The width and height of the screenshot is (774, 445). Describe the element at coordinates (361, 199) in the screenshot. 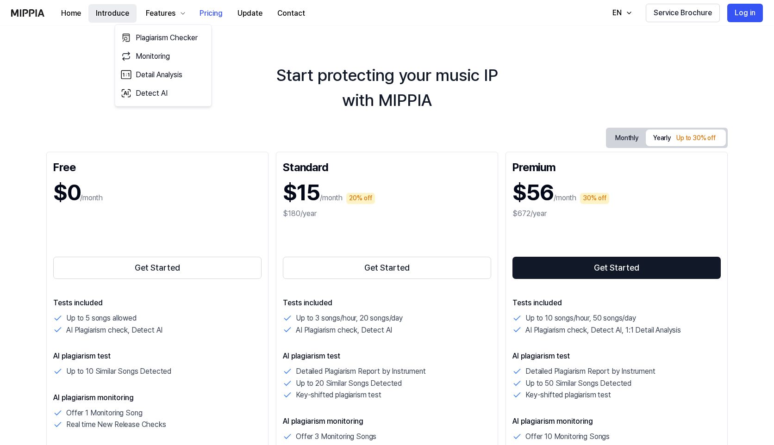

I see `div: 20% off` at that location.